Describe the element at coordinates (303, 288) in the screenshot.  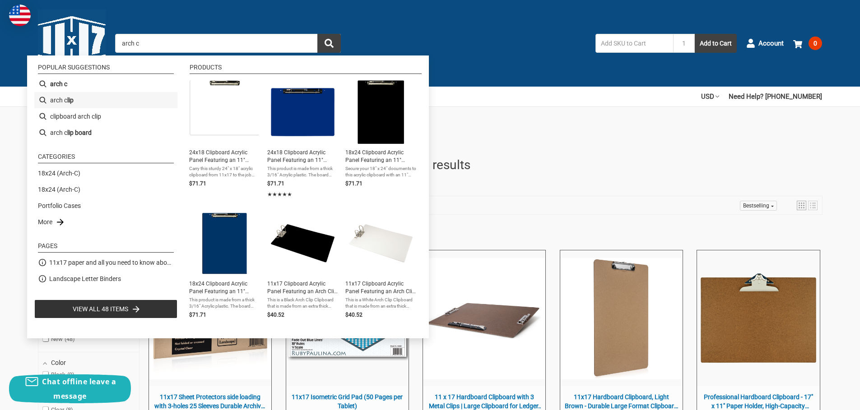
I see `span: 11x17 Clipboard Acrylic Panel Featuring an Arch Clip Black` at that location.